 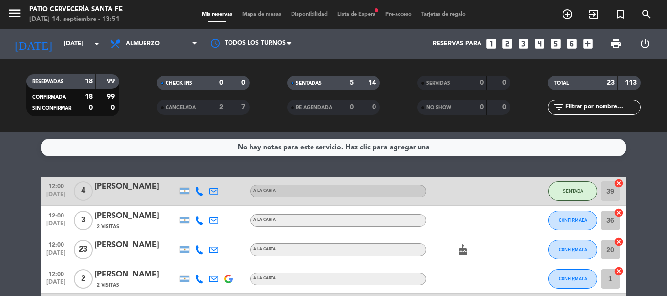 I want to click on i: power_settings_new, so click(x=645, y=44).